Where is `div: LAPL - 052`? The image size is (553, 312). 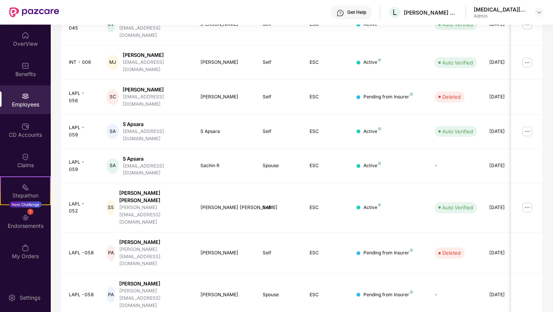
div: LAPL - 052 is located at coordinates (81, 208).